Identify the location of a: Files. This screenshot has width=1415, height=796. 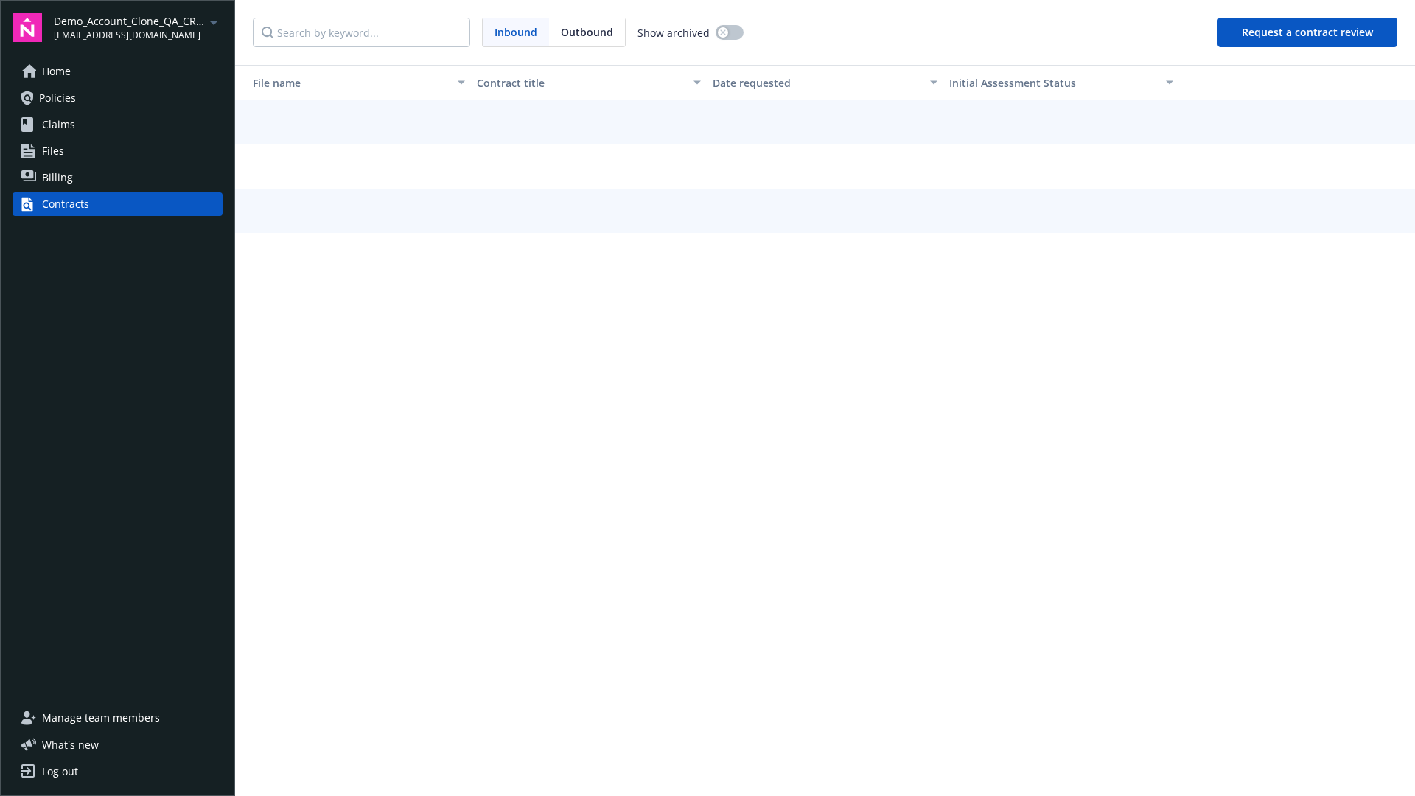
(117, 151).